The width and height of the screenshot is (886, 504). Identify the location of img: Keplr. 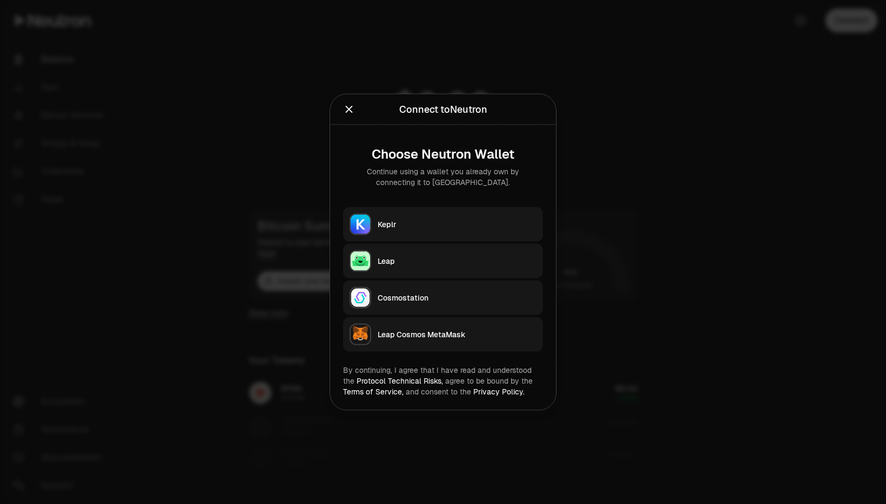
(360, 225).